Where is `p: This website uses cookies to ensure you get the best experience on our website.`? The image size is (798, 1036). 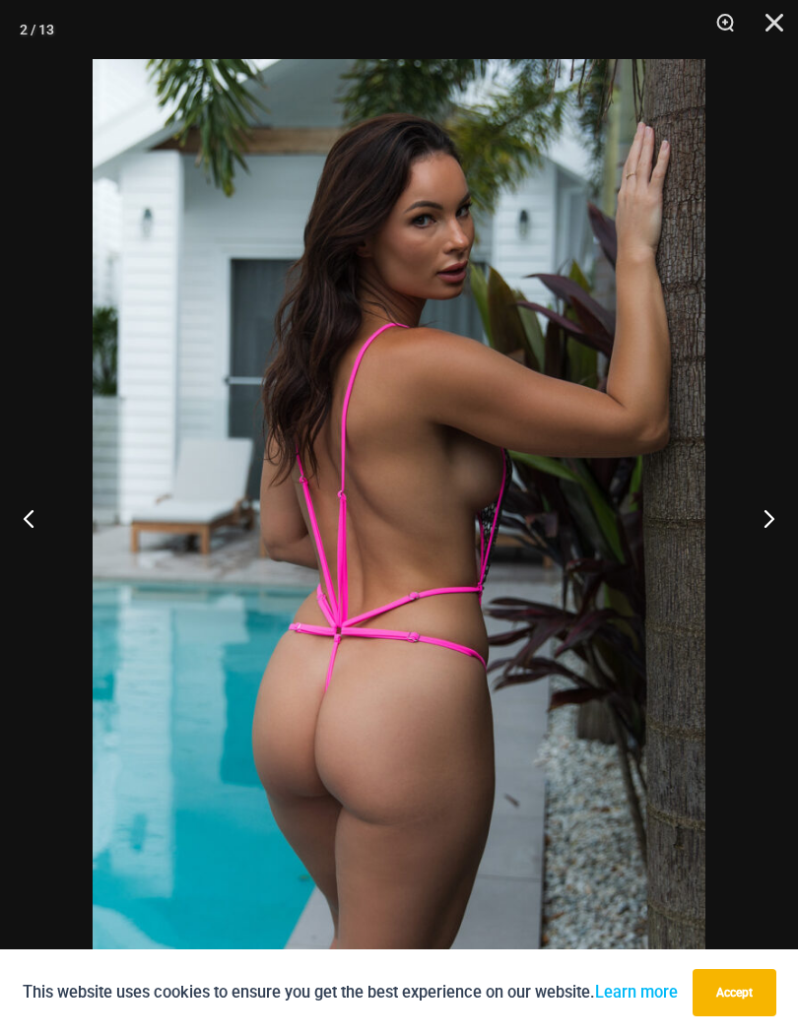 p: This website uses cookies to ensure you get the best experience on our website. is located at coordinates (350, 992).